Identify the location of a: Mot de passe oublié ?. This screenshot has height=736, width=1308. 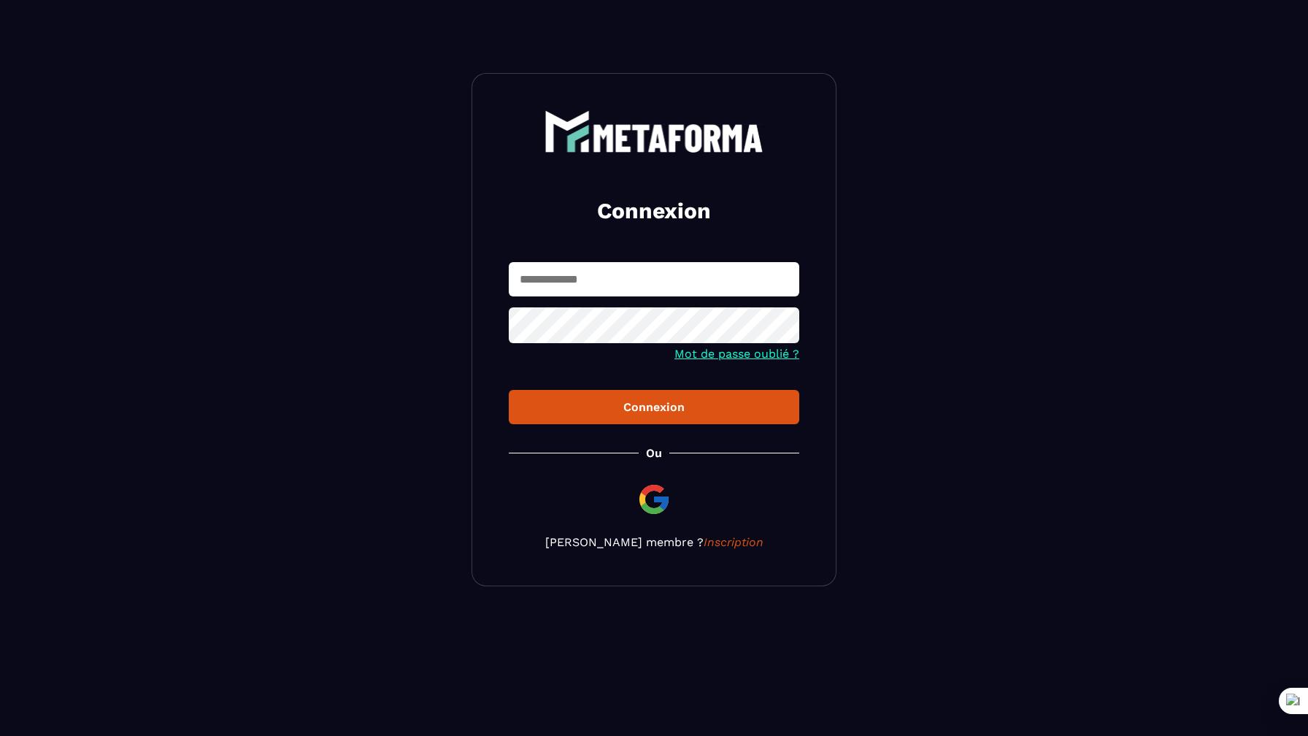
(736, 353).